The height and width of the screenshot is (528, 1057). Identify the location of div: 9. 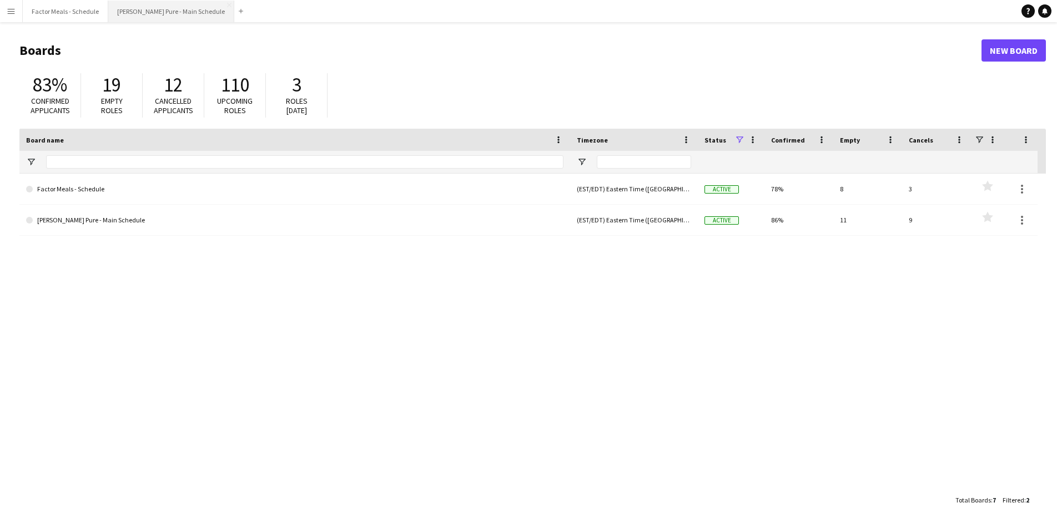
(936, 220).